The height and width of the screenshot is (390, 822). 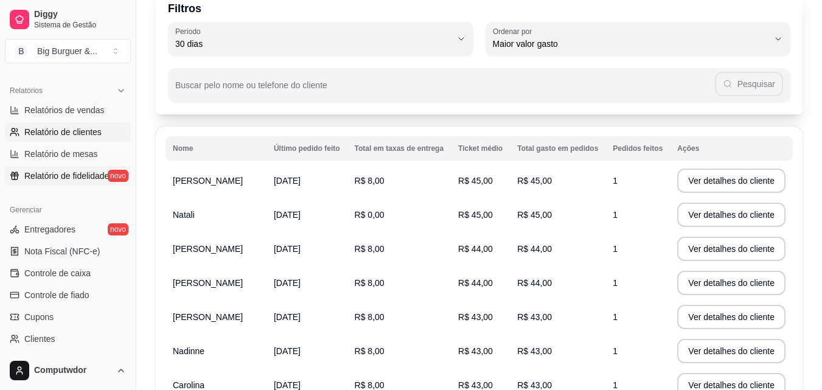 What do you see at coordinates (72, 370) in the screenshot?
I see `span: Computwdor` at bounding box center [72, 370].